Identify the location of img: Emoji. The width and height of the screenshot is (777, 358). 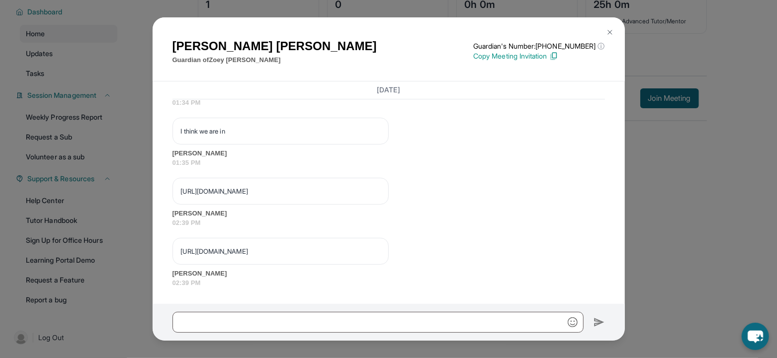
(573, 323).